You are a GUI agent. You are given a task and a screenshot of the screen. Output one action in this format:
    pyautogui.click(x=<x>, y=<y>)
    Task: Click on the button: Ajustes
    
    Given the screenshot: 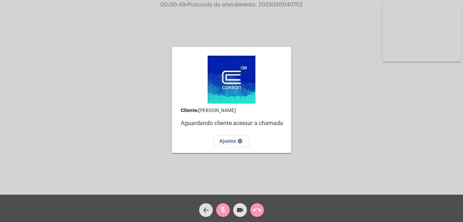 What is the action you would take?
    pyautogui.click(x=232, y=141)
    